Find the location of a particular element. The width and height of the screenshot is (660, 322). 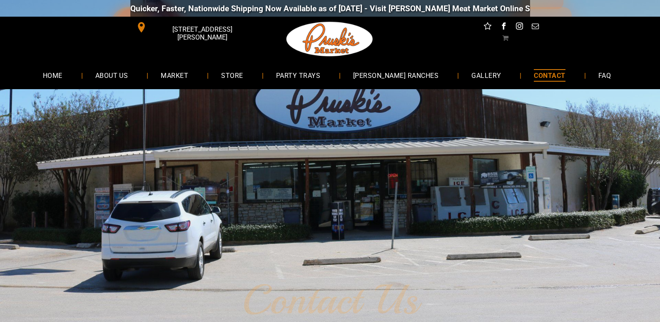

a: email is located at coordinates (535, 27).